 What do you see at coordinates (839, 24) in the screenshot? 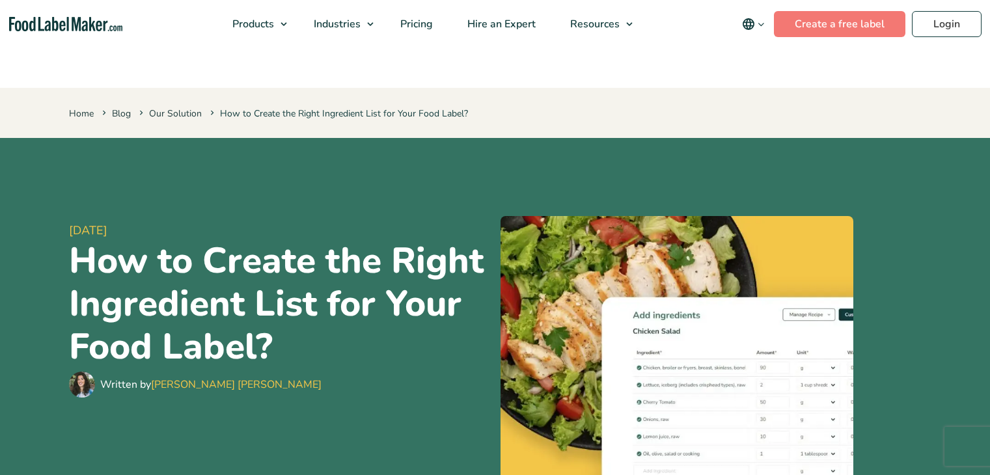
I see `a: Create a free label` at bounding box center [839, 24].